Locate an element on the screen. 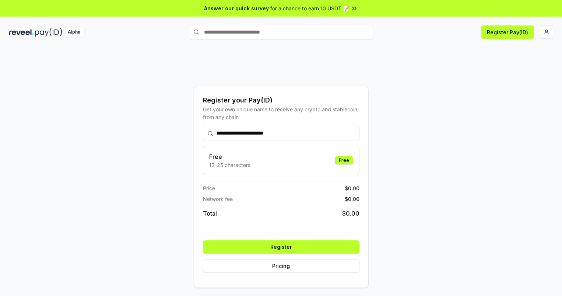  div: Get your own unique name to receive any crypto and stablecoin, from any chain is located at coordinates (281, 113).